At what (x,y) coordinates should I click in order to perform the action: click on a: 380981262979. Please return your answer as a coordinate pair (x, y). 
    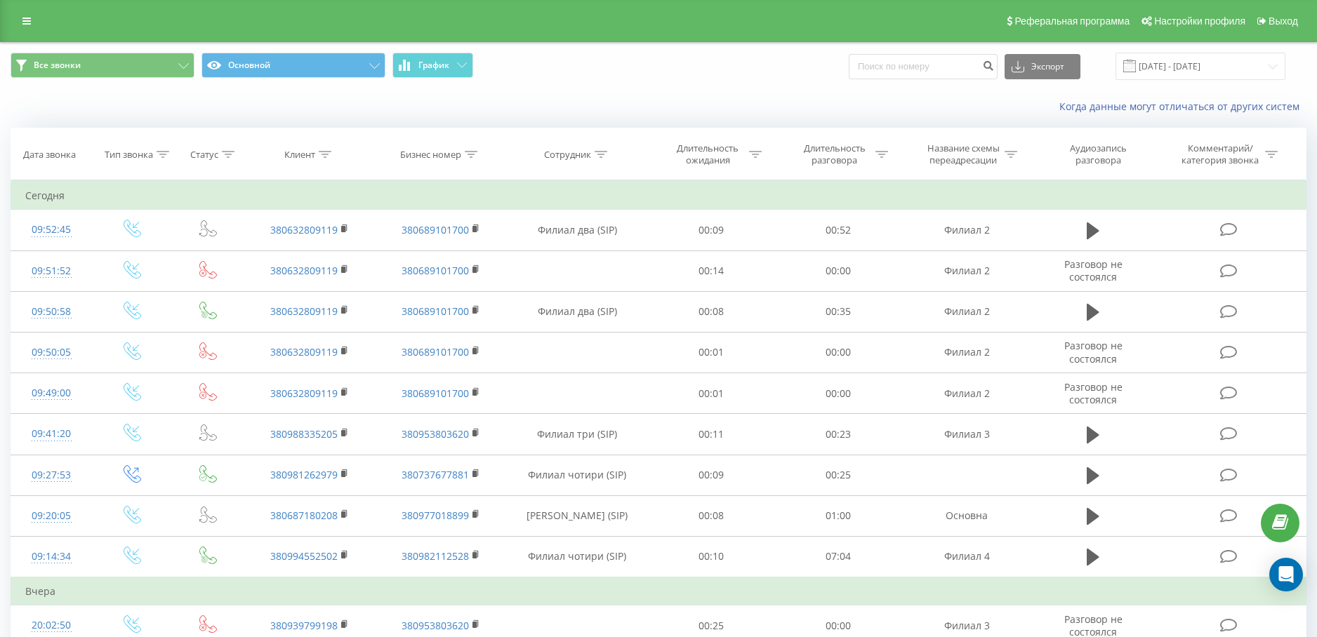
    Looking at the image, I should click on (304, 474).